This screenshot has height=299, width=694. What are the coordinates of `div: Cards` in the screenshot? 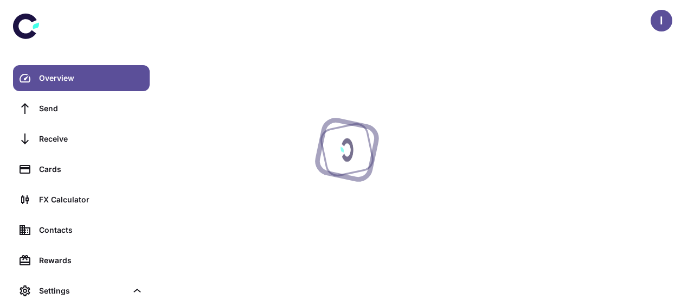 It's located at (91, 169).